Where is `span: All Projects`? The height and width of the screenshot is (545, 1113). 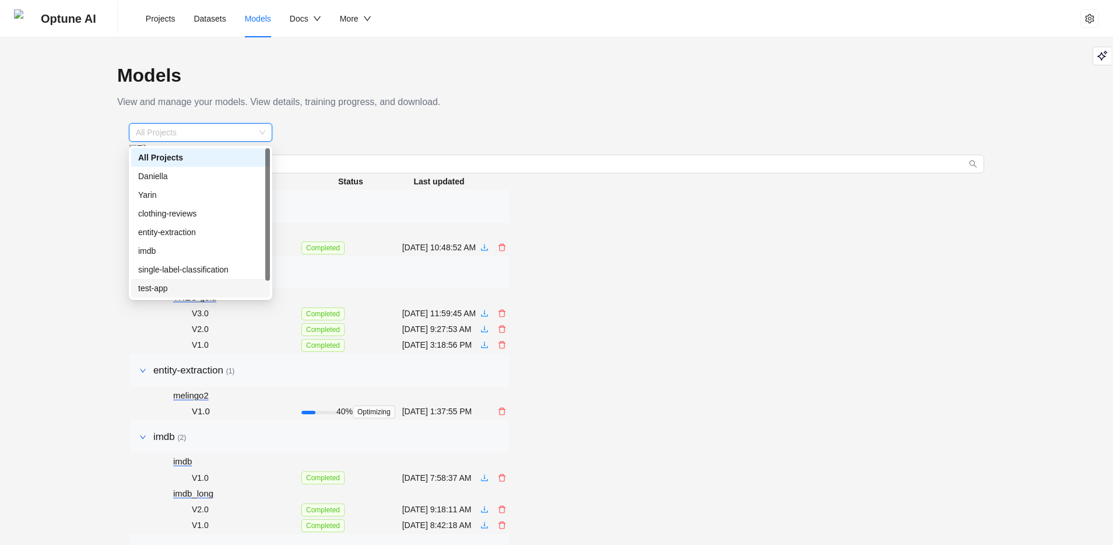 span: All Projects is located at coordinates (201, 132).